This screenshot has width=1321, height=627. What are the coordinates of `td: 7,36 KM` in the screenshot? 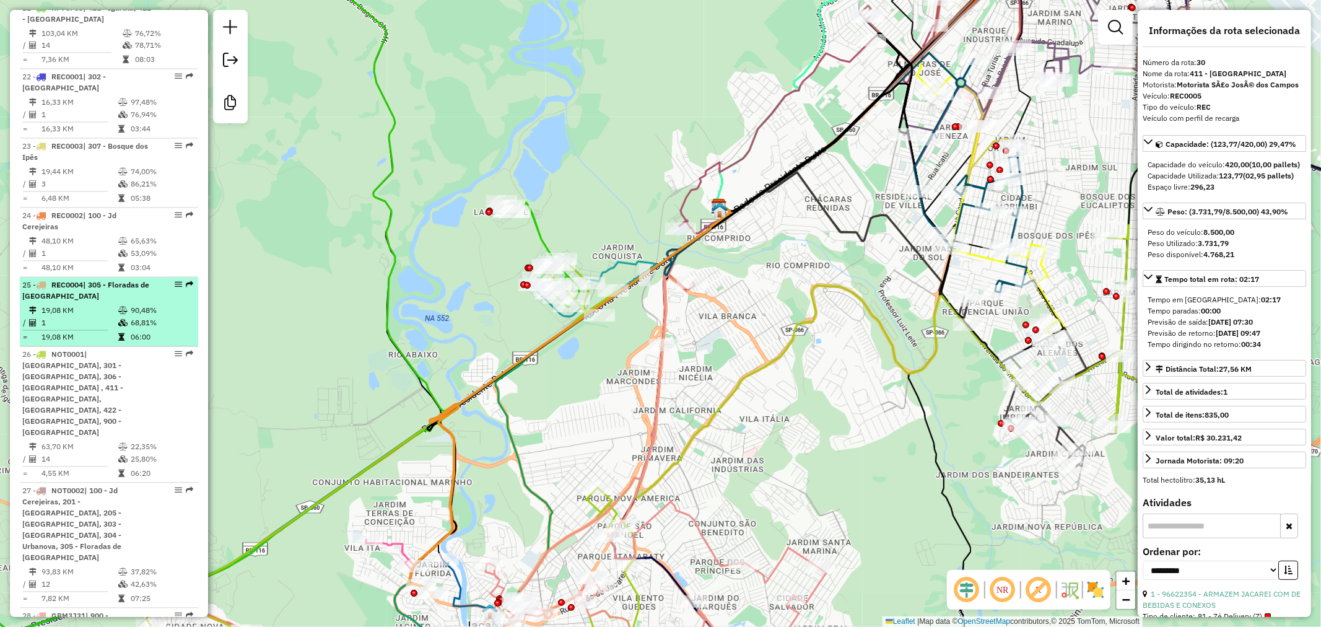 It's located at (81, 60).